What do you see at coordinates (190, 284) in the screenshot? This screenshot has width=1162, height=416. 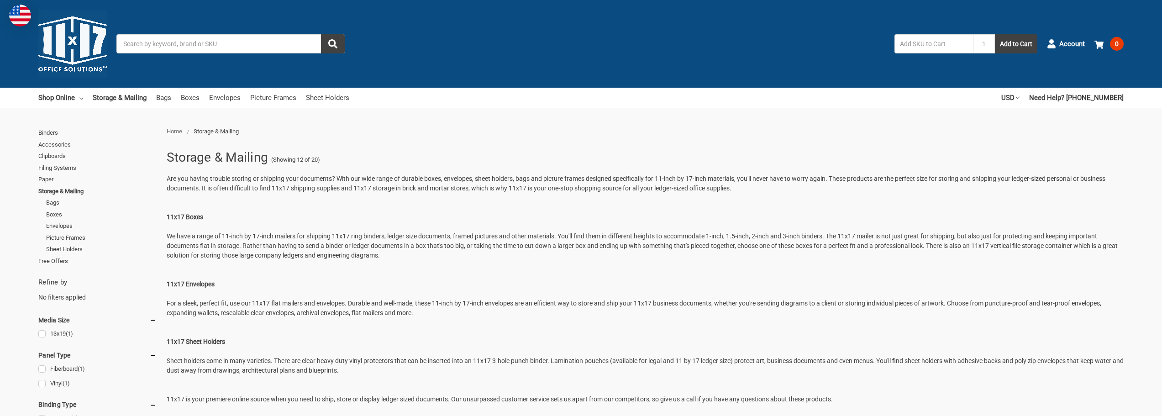 I see `strong: 11x17 Envelopes` at bounding box center [190, 284].